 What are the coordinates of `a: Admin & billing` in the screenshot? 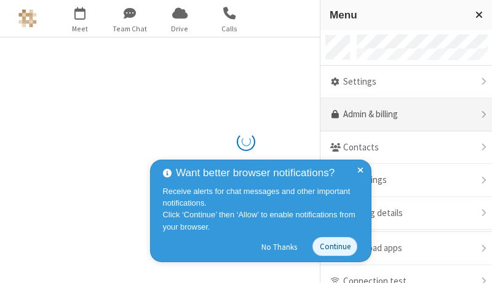 It's located at (406, 115).